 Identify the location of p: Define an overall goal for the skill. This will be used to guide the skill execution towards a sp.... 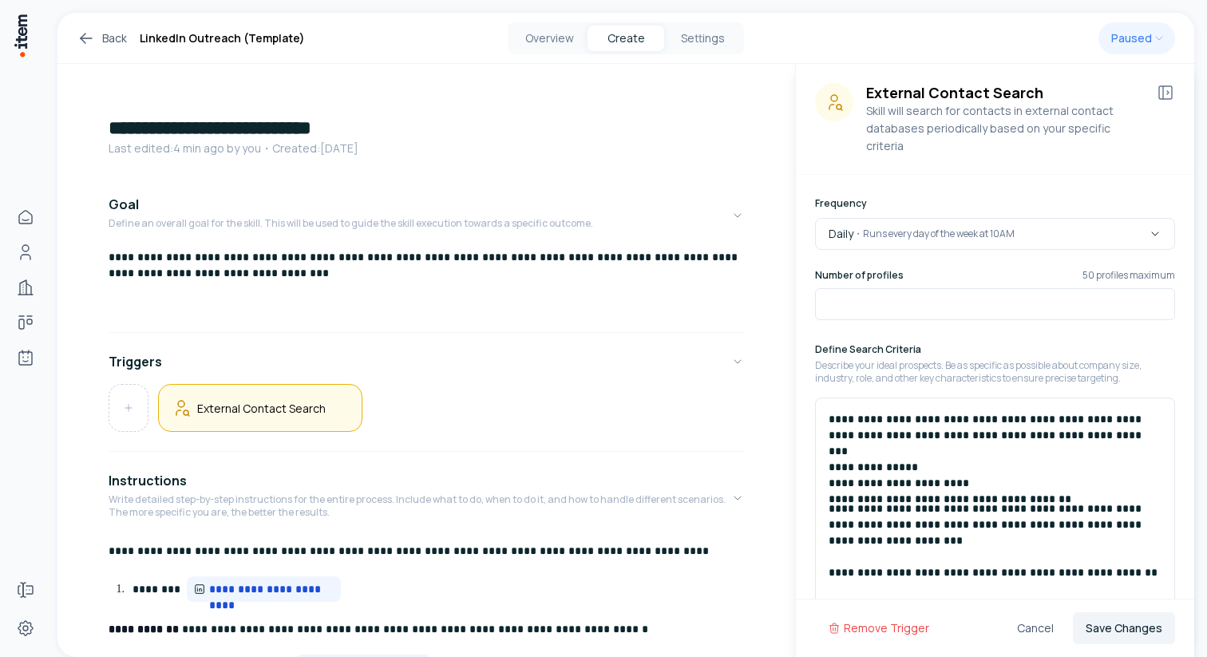
(351, 224).